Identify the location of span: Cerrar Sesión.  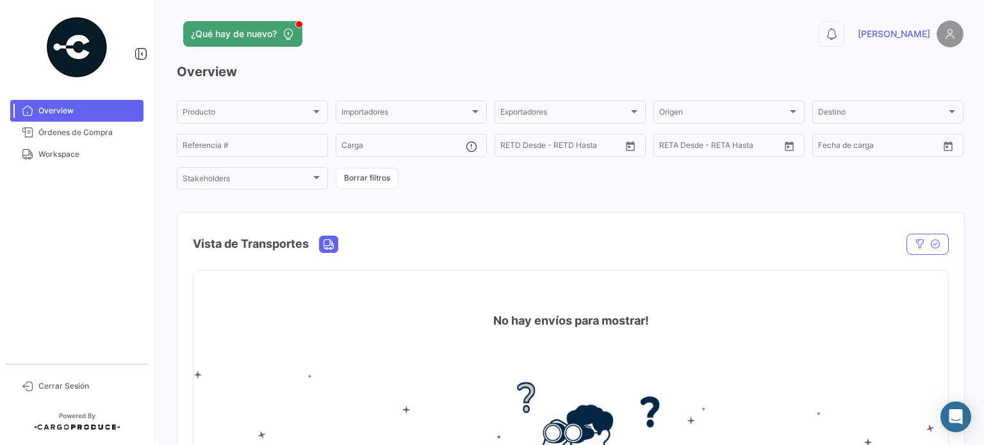
(88, 386).